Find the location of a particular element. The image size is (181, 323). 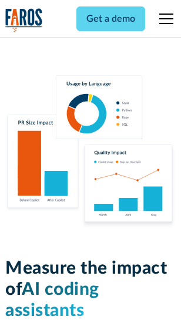

a: home is located at coordinates (24, 20).